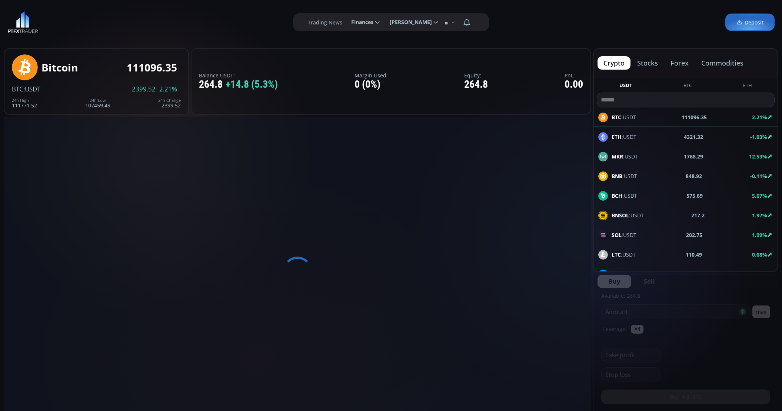 Image resolution: width=782 pixels, height=411 pixels. Describe the element at coordinates (694, 255) in the screenshot. I see `b: 110.49` at that location.